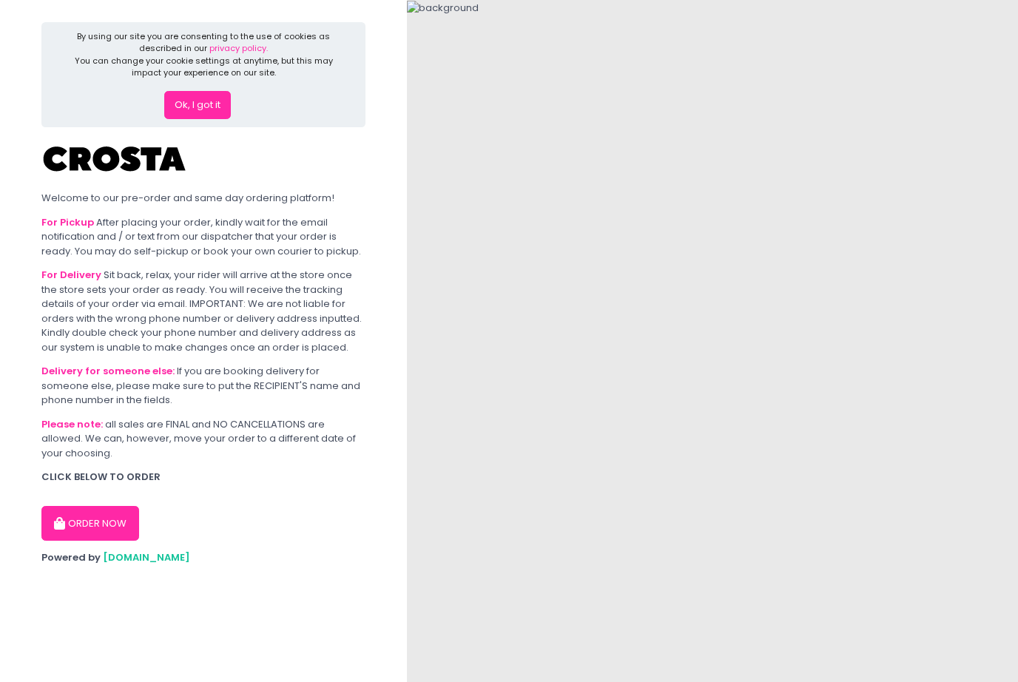 The height and width of the screenshot is (682, 1018). Describe the element at coordinates (71, 275) in the screenshot. I see `b: For Delivery` at that location.